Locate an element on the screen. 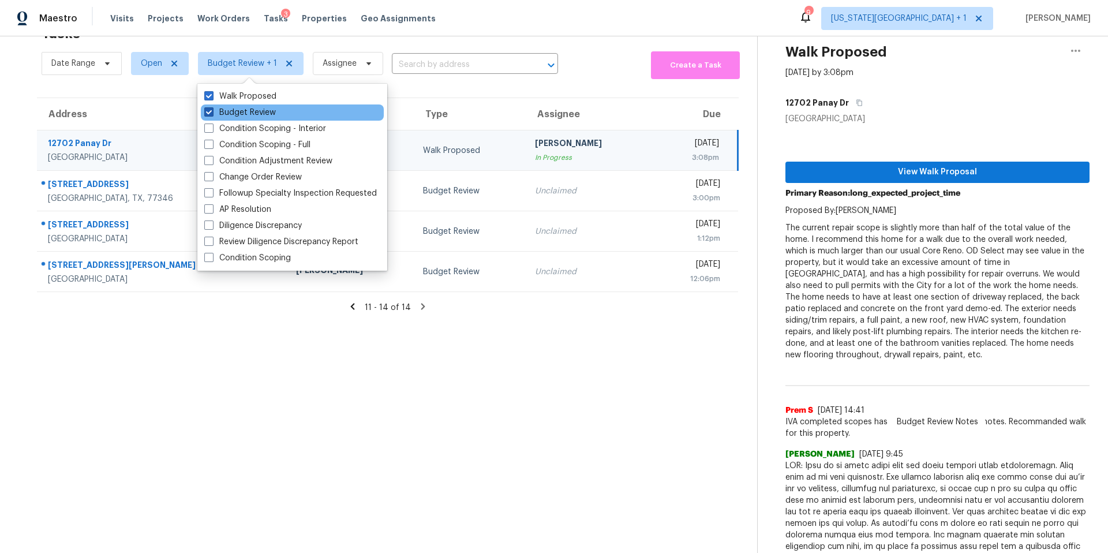  button: Open is located at coordinates (551, 65).